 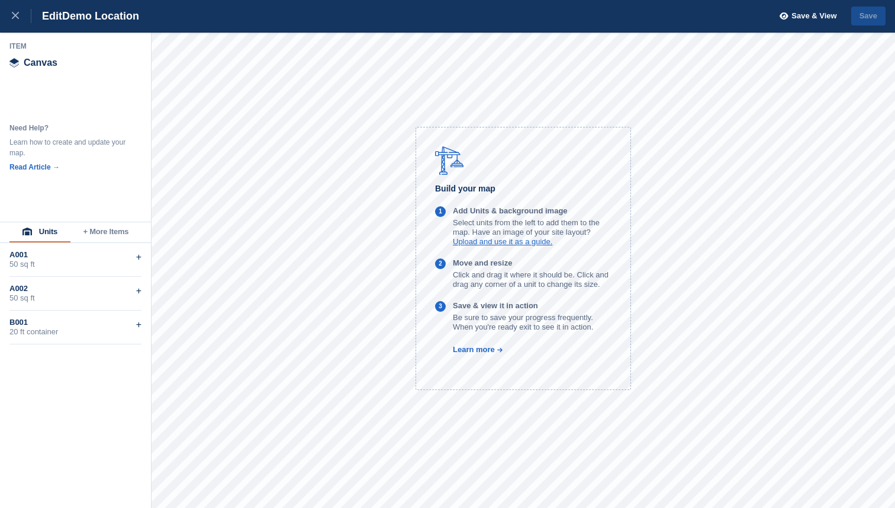 What do you see at coordinates (40, 232) in the screenshot?
I see `button: Units` at bounding box center [40, 232].